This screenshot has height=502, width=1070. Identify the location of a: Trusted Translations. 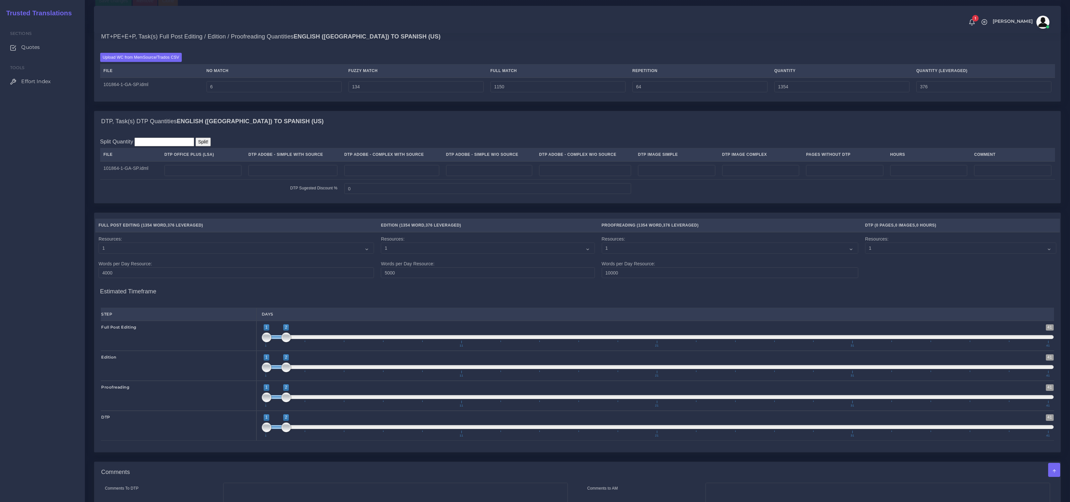
(37, 13).